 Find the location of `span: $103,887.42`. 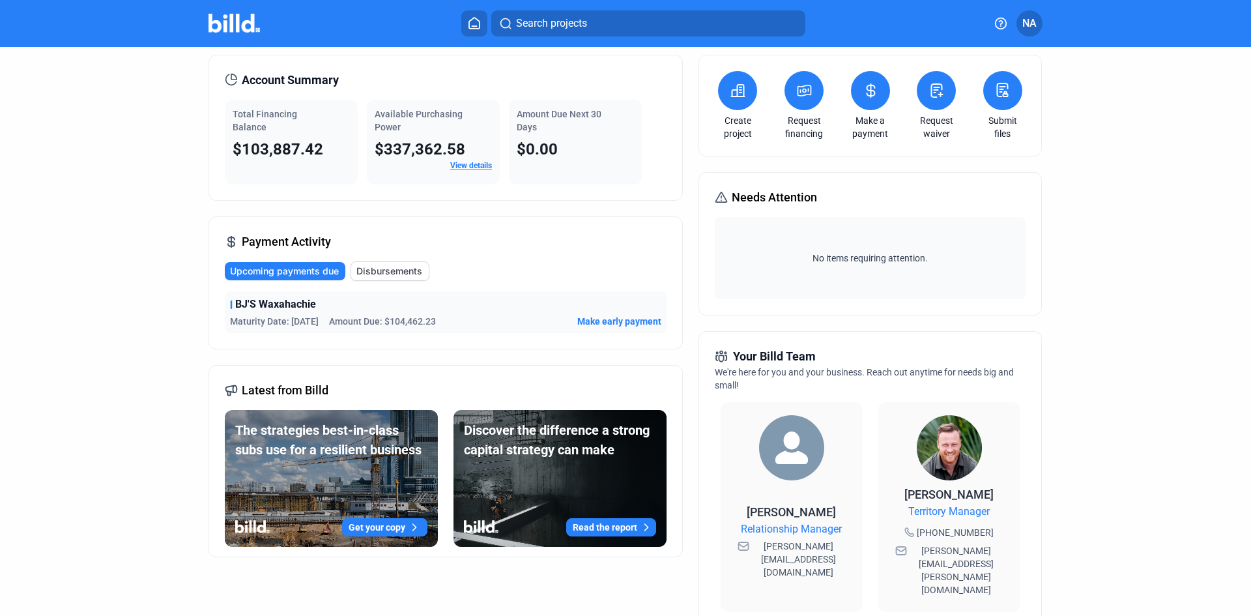

span: $103,887.42 is located at coordinates (278, 149).